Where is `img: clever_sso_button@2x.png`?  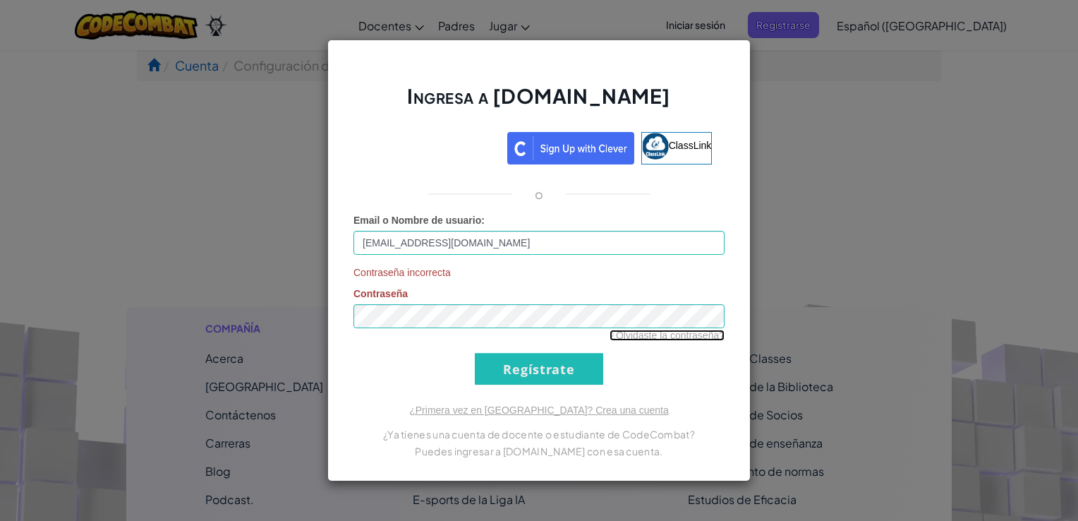
img: clever_sso_button@2x.png is located at coordinates (571, 148).